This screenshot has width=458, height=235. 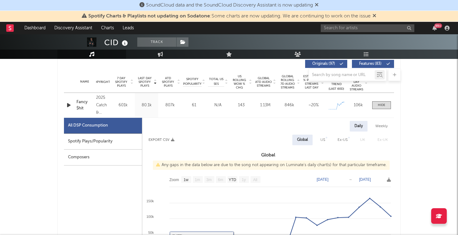 What do you see at coordinates (35, 28) in the screenshot?
I see `a: Dashboard` at bounding box center [35, 28].